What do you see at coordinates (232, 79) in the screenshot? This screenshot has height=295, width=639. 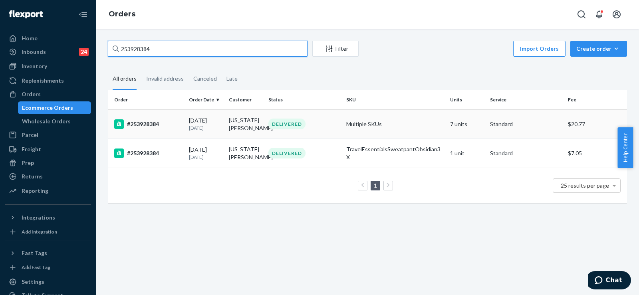 I see `div: Late` at bounding box center [232, 79].